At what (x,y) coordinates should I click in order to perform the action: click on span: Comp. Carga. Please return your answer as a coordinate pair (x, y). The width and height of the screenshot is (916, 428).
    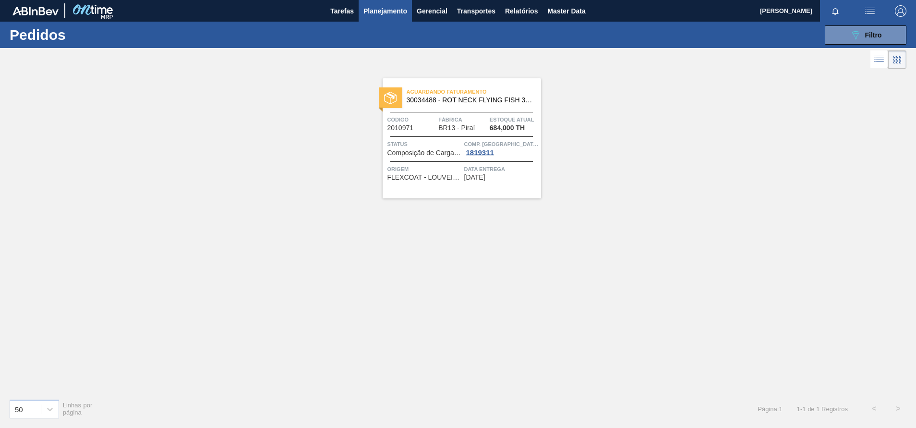
    Looking at the image, I should click on (501, 144).